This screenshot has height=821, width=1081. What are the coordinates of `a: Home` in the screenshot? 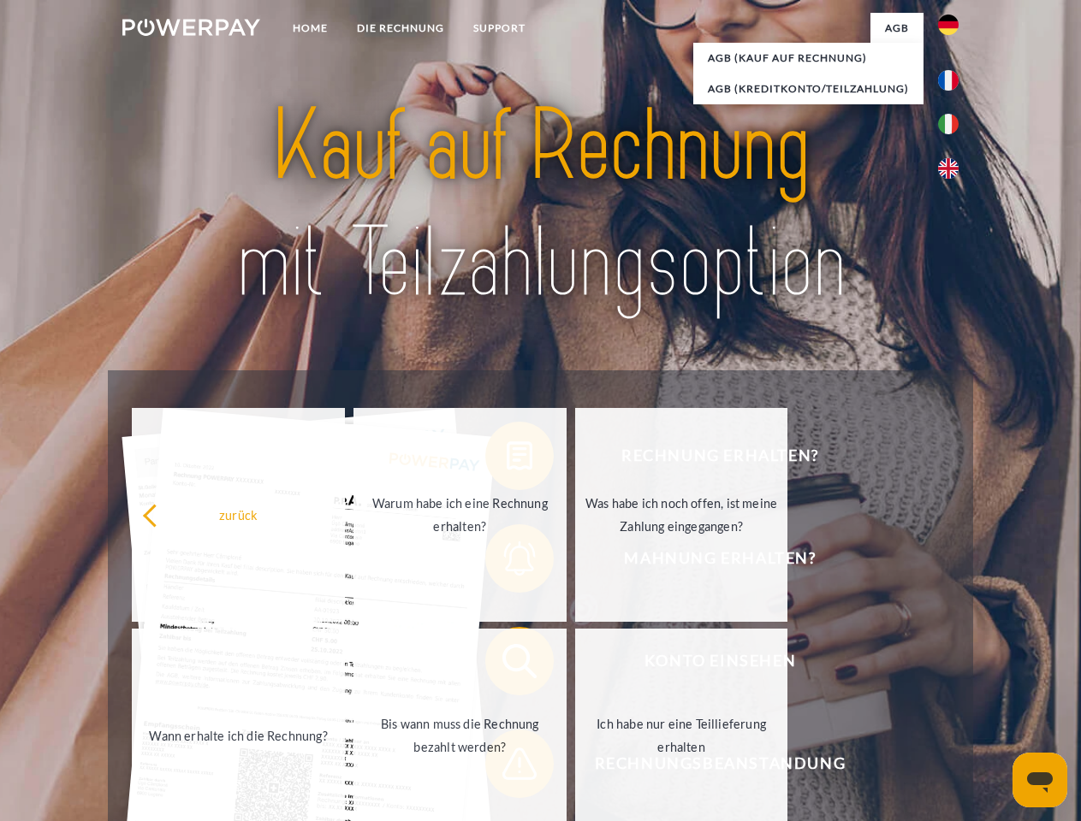 It's located at (310, 28).